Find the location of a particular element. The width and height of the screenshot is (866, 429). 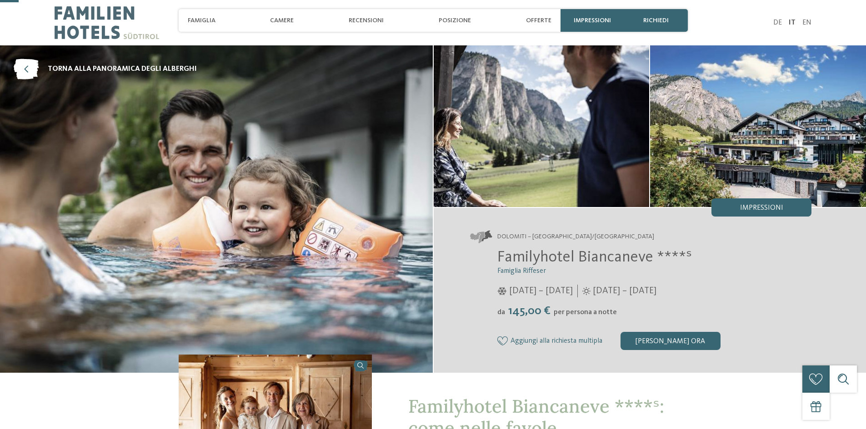

span: Famiglia Riffeser is located at coordinates (521, 271).